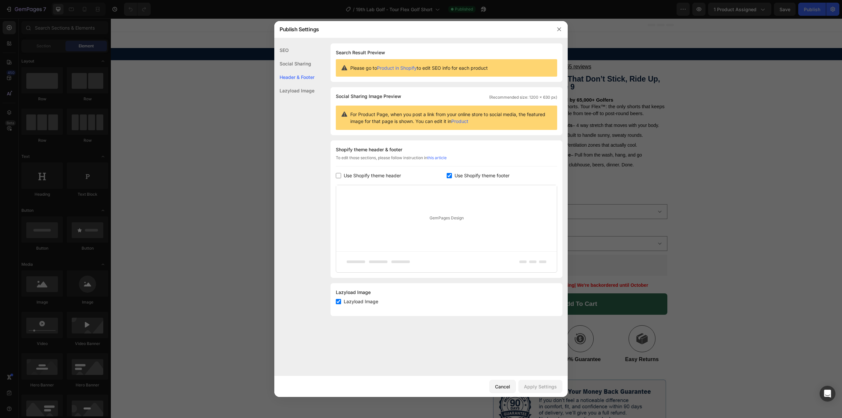 Image resolution: width=842 pixels, height=418 pixels. What do you see at coordinates (503, 387) in the screenshot?
I see `button: Cancel` at bounding box center [503, 387].